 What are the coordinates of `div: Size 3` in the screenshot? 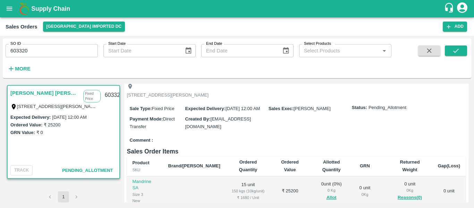 It's located at (145, 194).